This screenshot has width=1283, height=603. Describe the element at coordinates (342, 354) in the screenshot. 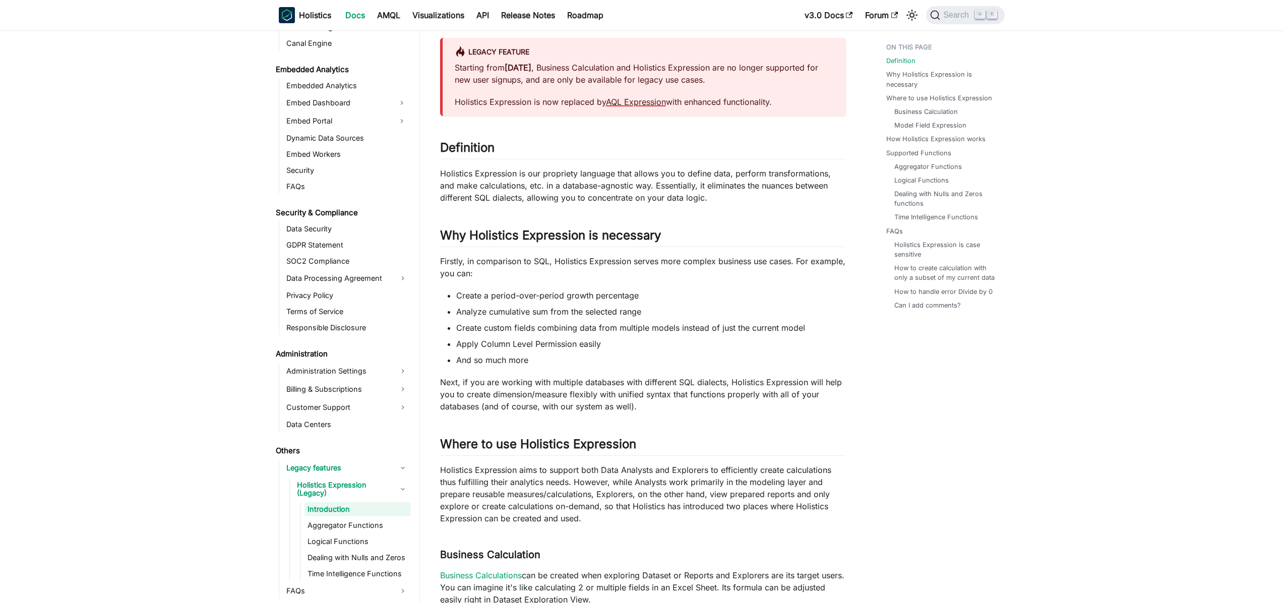

I see `a: Administration` at that location.